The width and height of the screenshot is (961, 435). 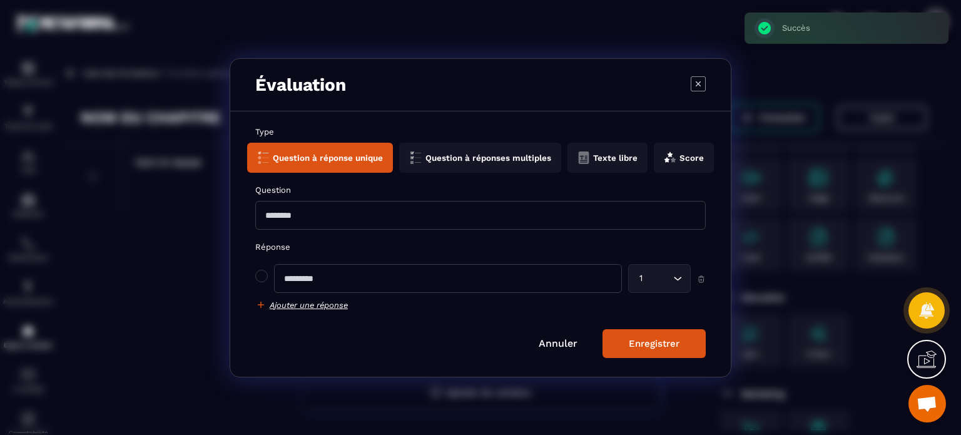 What do you see at coordinates (480, 158) in the screenshot?
I see `button: Question à réponses multiples` at bounding box center [480, 158].